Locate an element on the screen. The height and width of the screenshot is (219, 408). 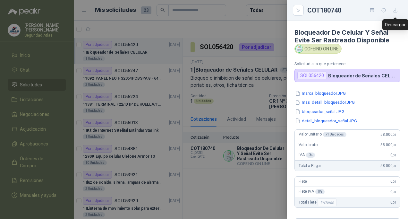
div: x 1 Unidades is located at coordinates (334, 134).